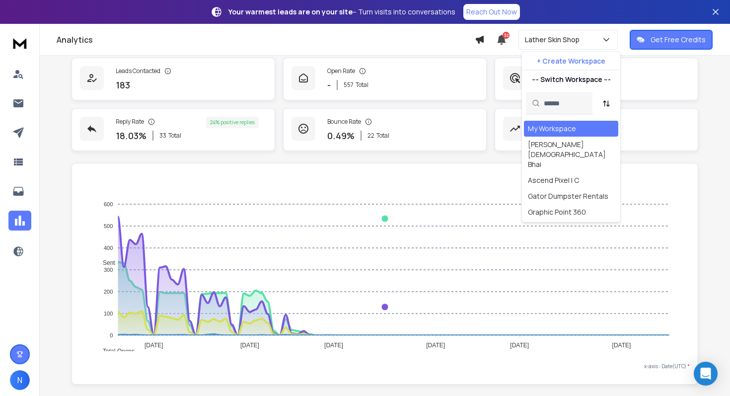 This screenshot has width=730, height=396. I want to click on p: --- Switch Workspace ---, so click(571, 79).